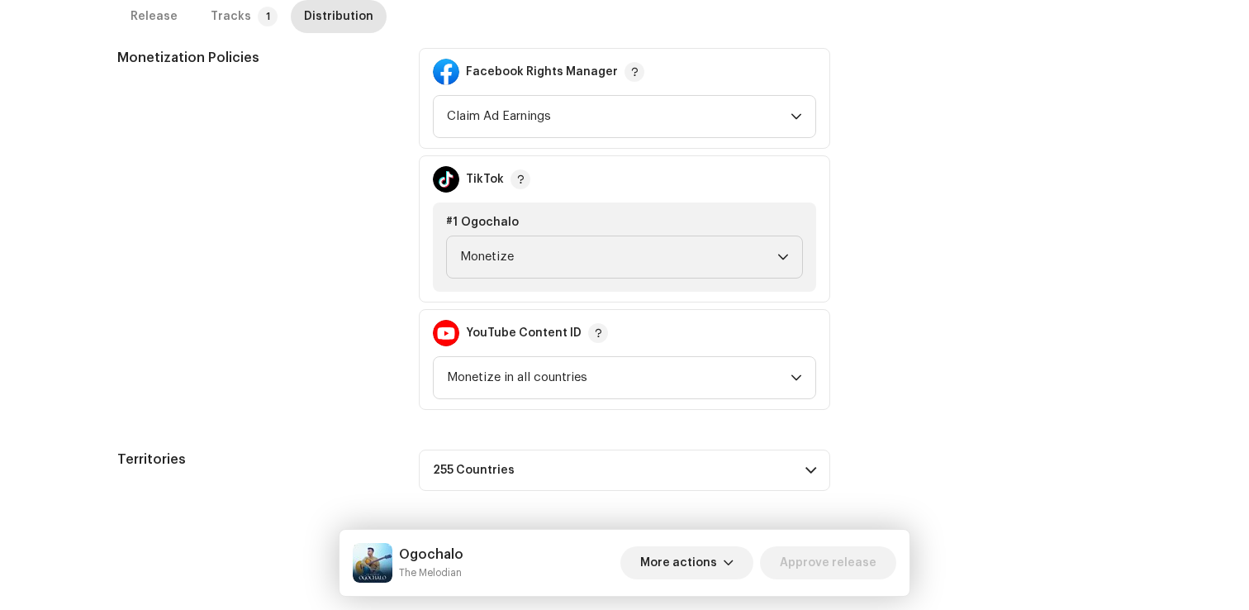 The height and width of the screenshot is (610, 1249). Describe the element at coordinates (624, 470) in the screenshot. I see `p-accordion-header: 255 Countries` at that location.